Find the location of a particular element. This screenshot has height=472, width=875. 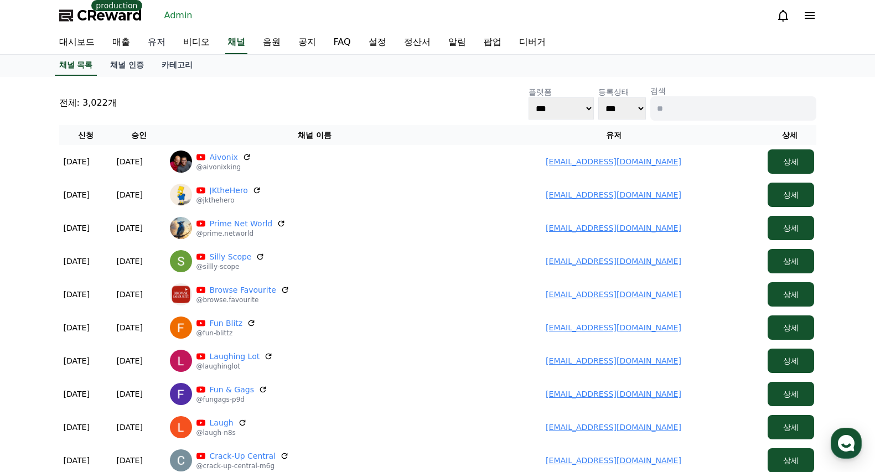

a: 채널 인증 is located at coordinates (127, 65).